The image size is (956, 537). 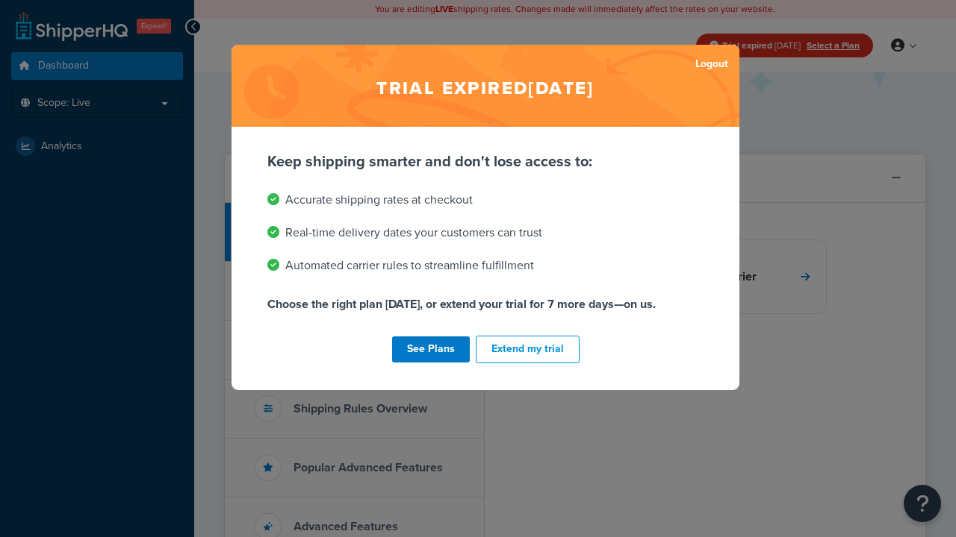 What do you see at coordinates (485, 266) in the screenshot?
I see `li: Automated carrier rules to streamline fulfillment` at bounding box center [485, 266].